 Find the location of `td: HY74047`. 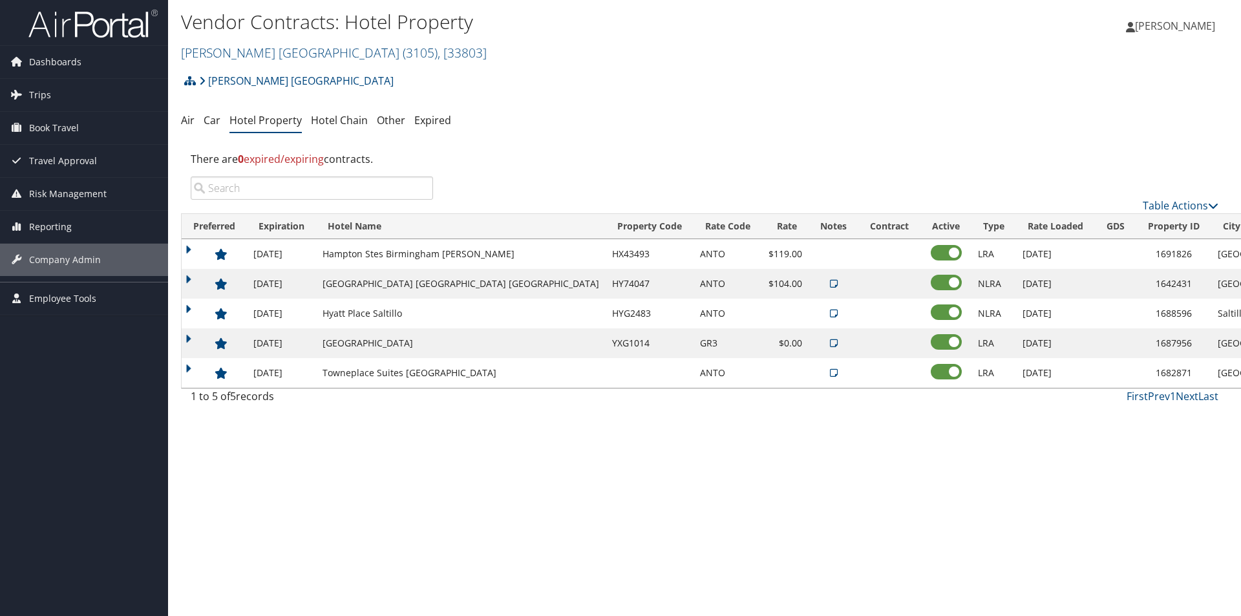

td: HY74047 is located at coordinates (649, 284).